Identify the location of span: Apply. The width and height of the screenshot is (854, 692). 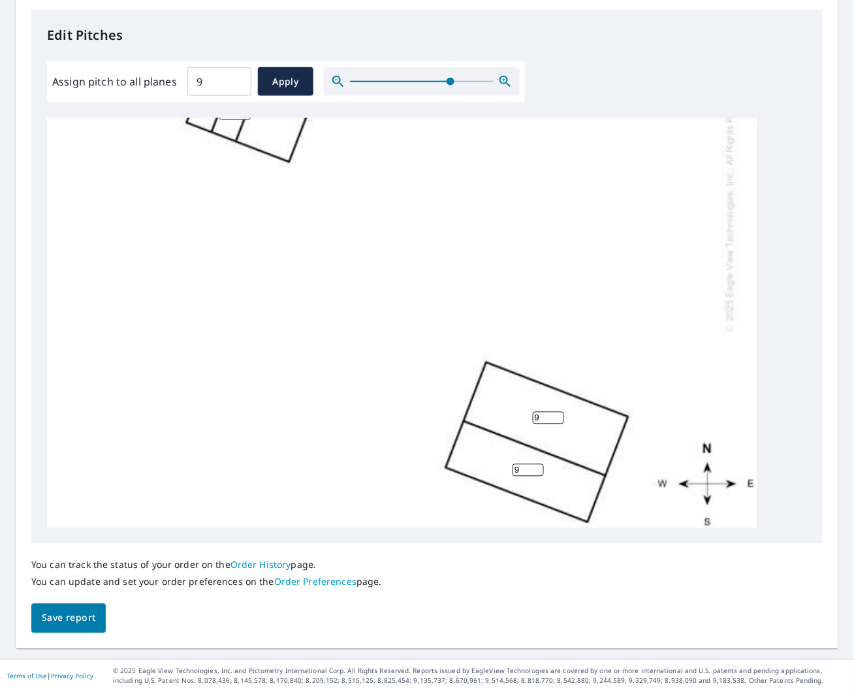
(285, 82).